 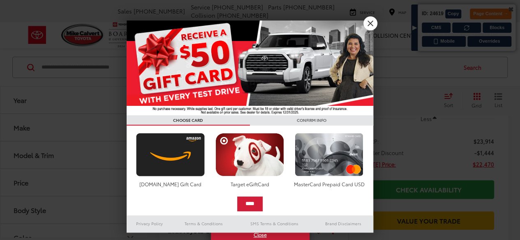 I want to click on h3: CHOOSE CARD, so click(x=188, y=120).